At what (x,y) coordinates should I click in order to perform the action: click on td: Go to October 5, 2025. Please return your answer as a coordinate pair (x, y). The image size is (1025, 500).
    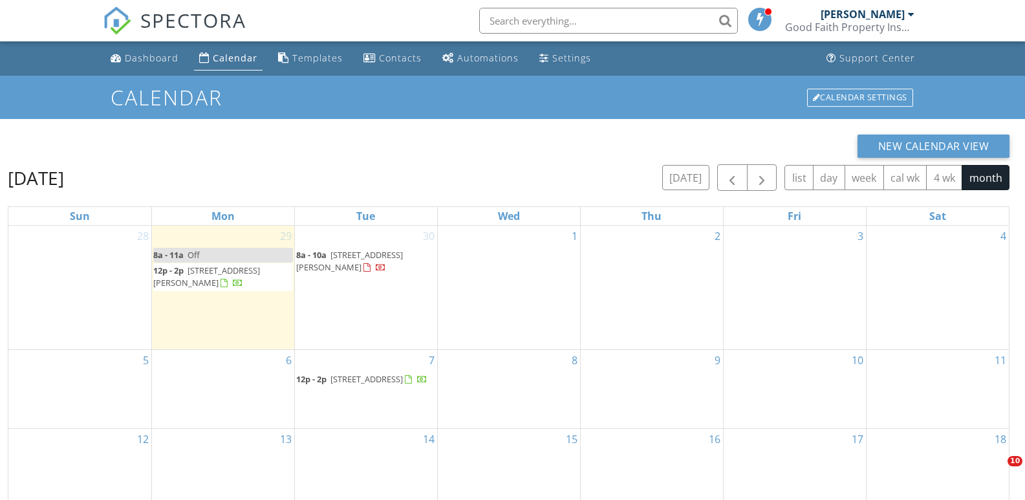
    Looking at the image, I should click on (80, 389).